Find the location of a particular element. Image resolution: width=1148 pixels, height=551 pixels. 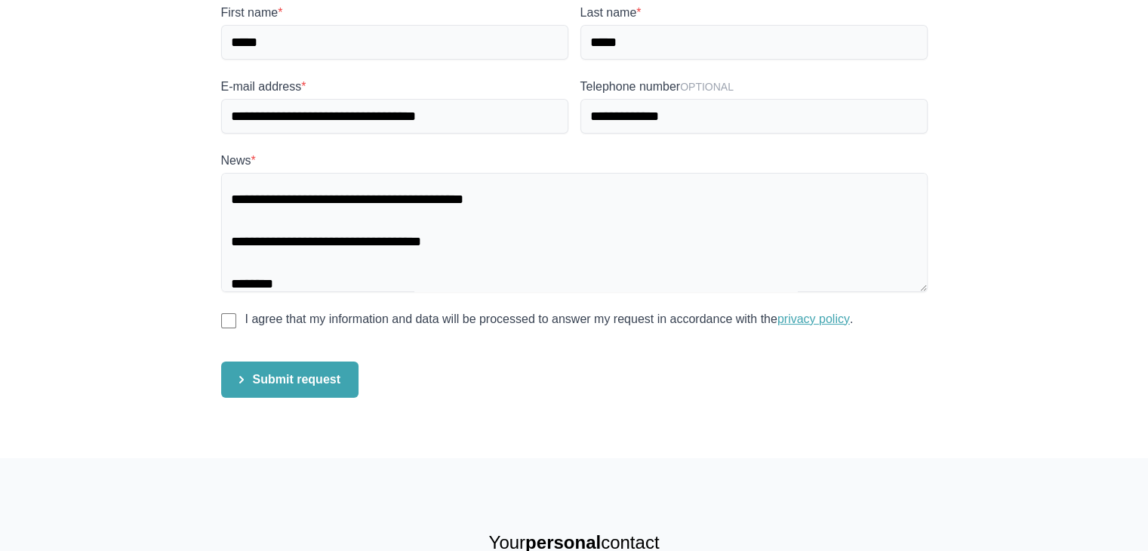

font: News is located at coordinates (236, 160).